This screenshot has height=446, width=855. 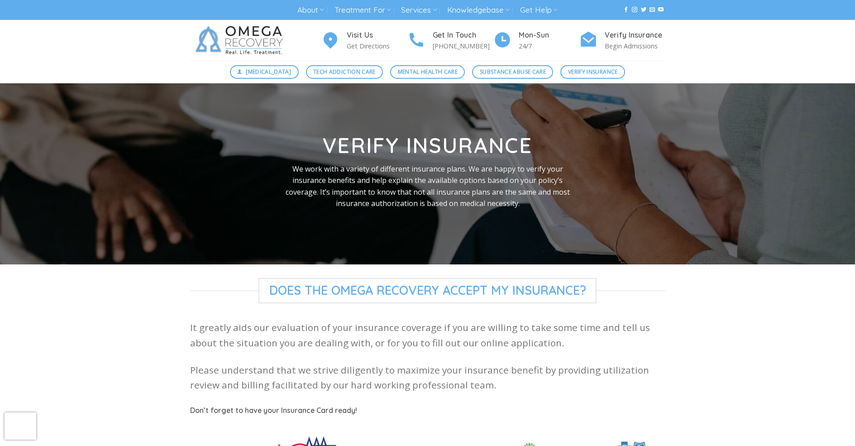 What do you see at coordinates (635, 46) in the screenshot?
I see `p: Begin Admissions` at bounding box center [635, 46].